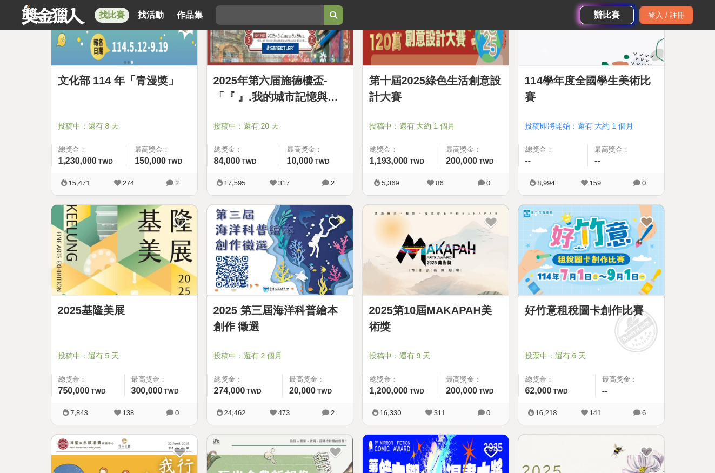 This screenshot has width=715, height=473. Describe the element at coordinates (389, 161) in the screenshot. I see `span: 1,193,000` at that location.